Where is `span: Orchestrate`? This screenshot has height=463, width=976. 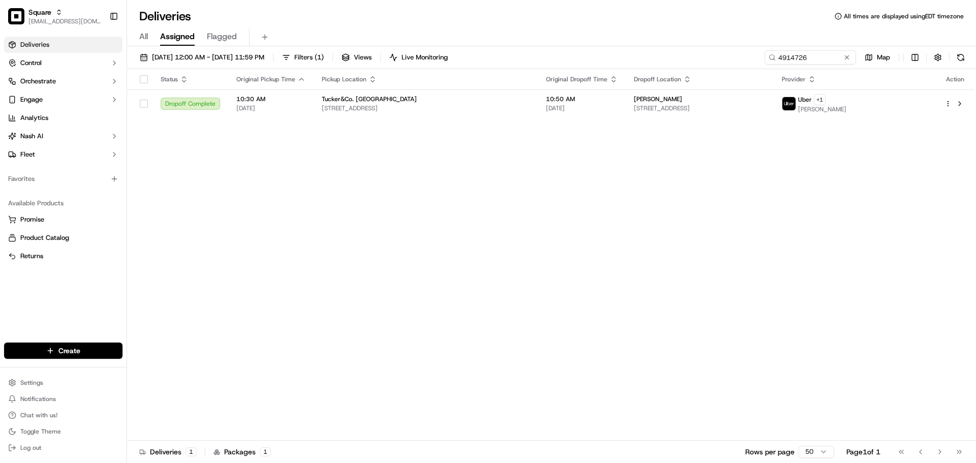
span: Orchestrate is located at coordinates (38, 81).